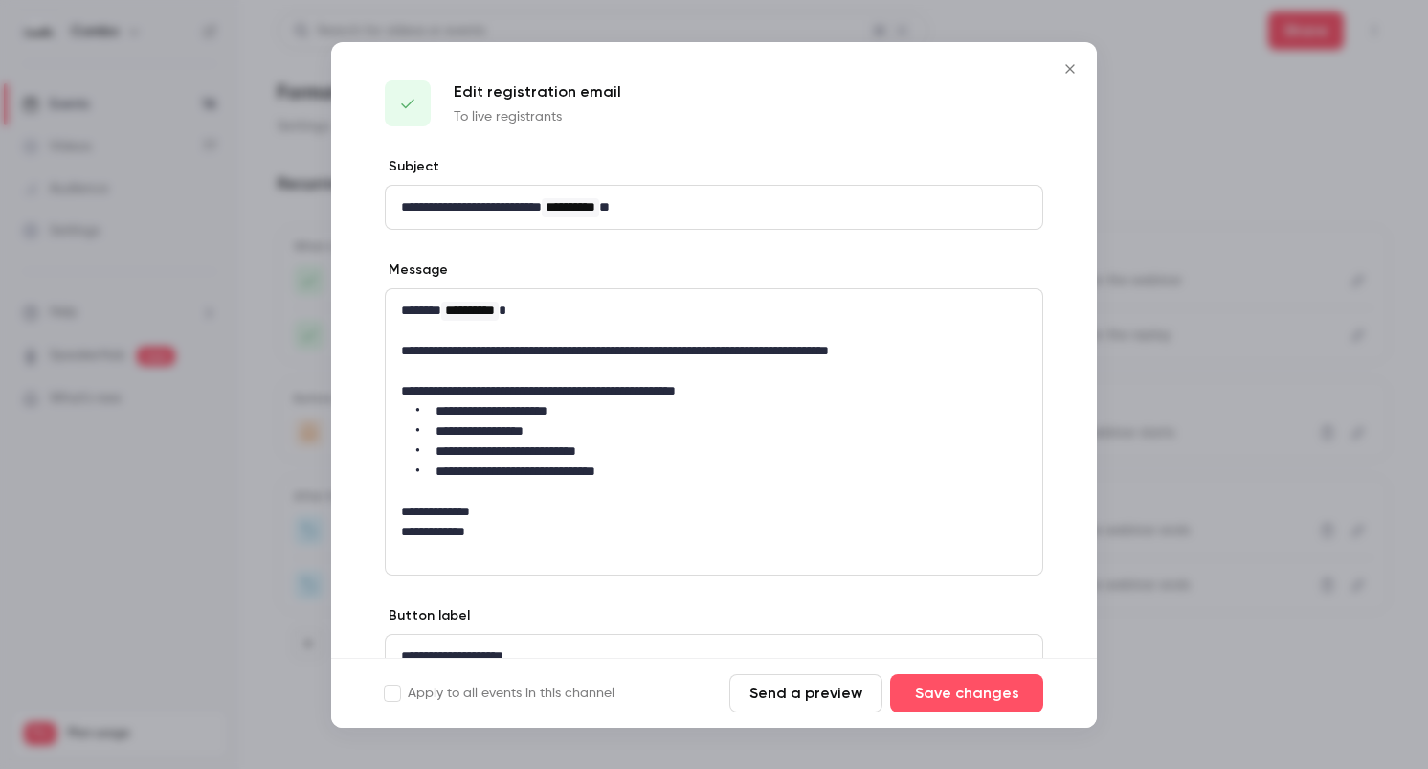 This screenshot has height=769, width=1428. What do you see at coordinates (416, 270) in the screenshot?
I see `label: Message` at bounding box center [416, 270].